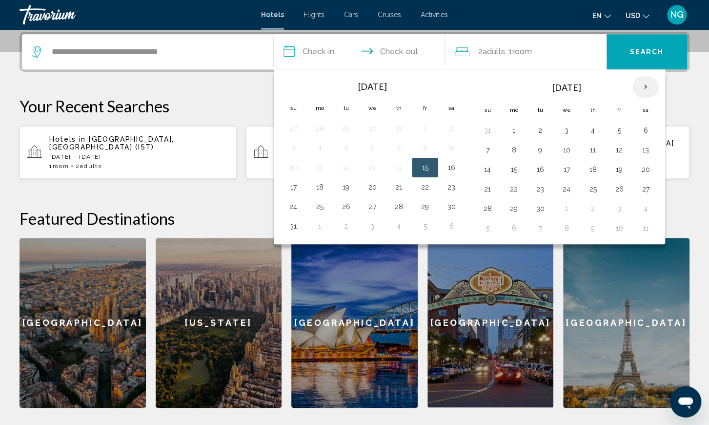 This screenshot has height=425, width=709. I want to click on span: , 1, so click(518, 52).